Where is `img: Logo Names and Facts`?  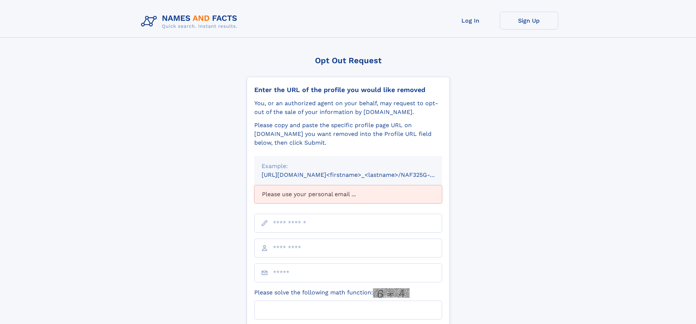 img: Logo Names and Facts is located at coordinates (191, 22).